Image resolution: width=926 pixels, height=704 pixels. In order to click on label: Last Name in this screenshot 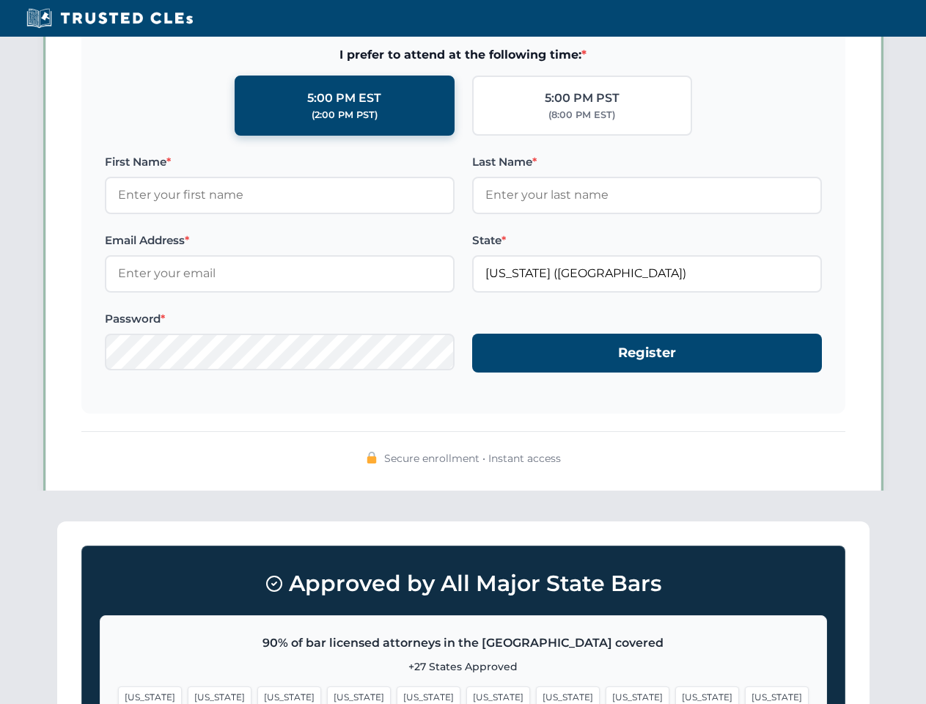, I will do `click(646, 162)`.